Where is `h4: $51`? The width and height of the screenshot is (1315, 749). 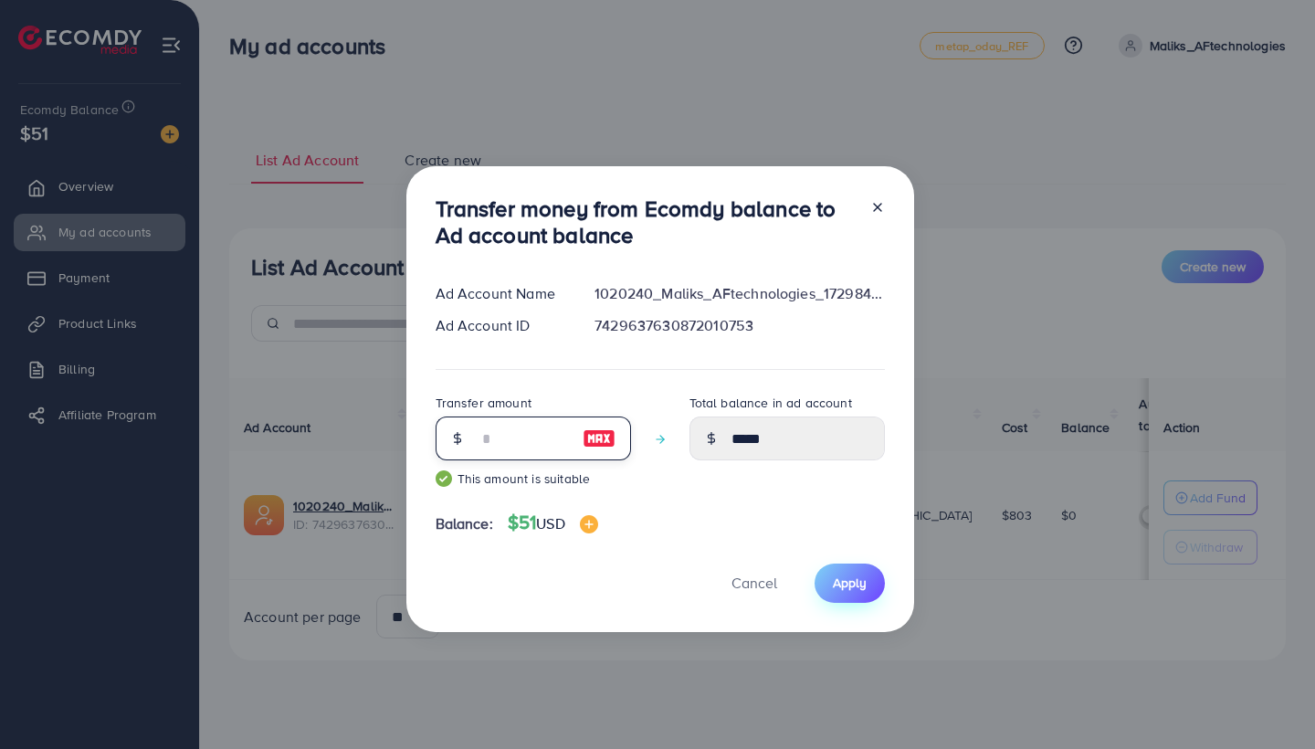
h4: $51 is located at coordinates (552, 522).